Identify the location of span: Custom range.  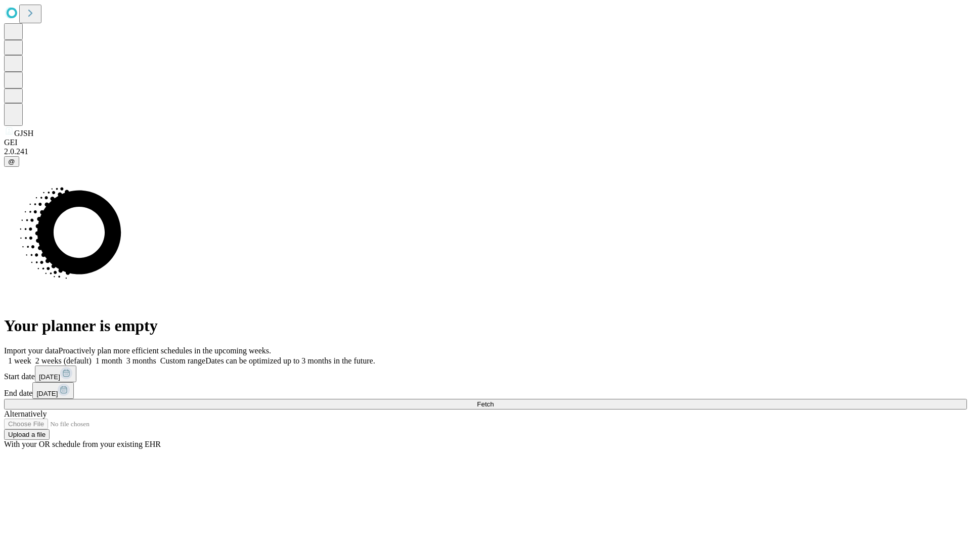
(182, 360).